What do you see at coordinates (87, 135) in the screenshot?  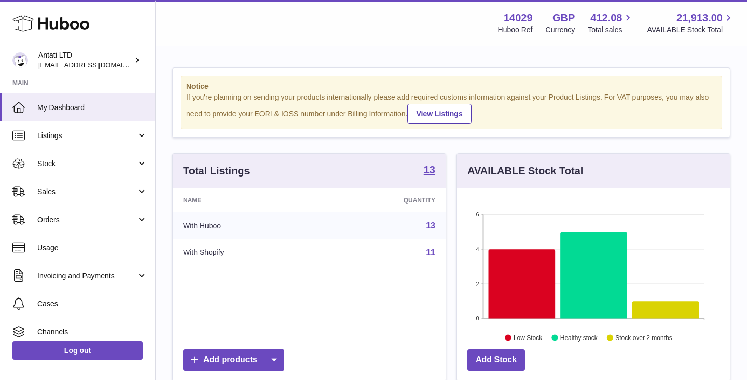 I see `span: Listings` at bounding box center [87, 135].